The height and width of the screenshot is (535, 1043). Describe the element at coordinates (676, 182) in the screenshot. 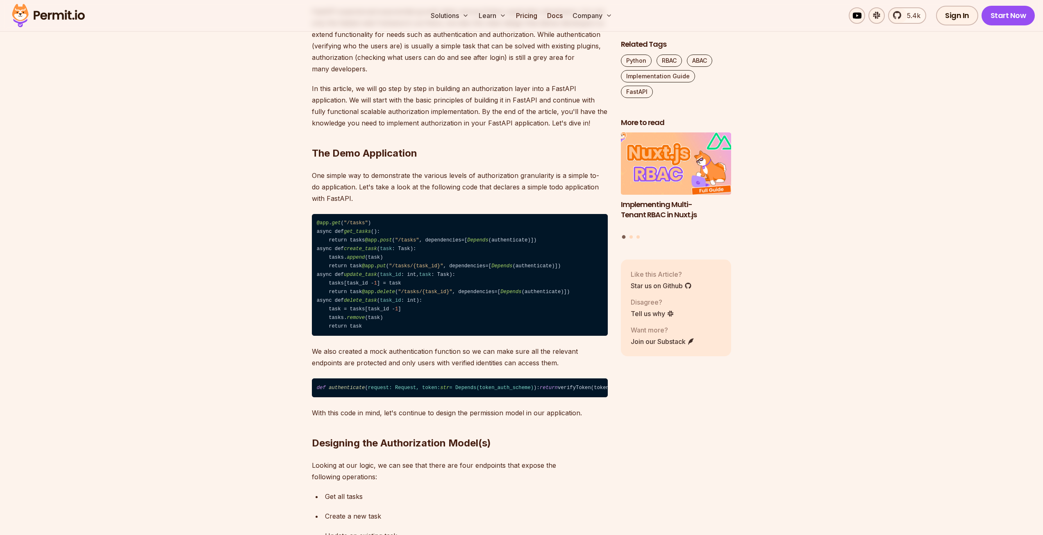

I see `li: 1 of 3` at that location.